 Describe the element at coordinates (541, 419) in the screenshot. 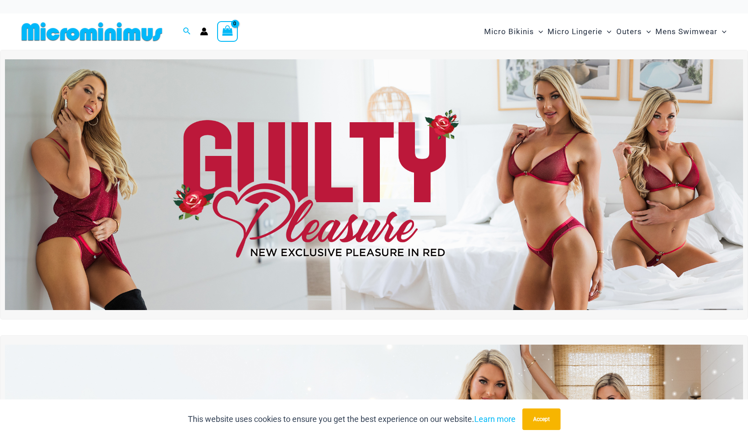

I see `button: Accept` at that location.